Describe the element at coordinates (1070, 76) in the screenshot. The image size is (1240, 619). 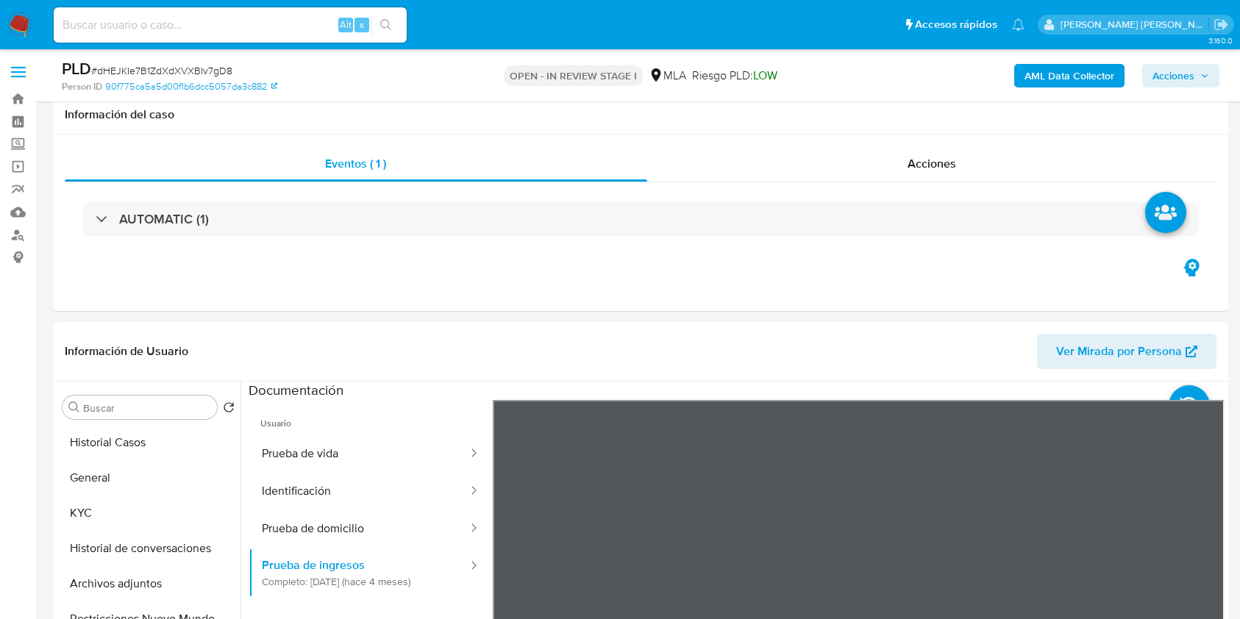
I see `button: AML Data Collector` at that location.